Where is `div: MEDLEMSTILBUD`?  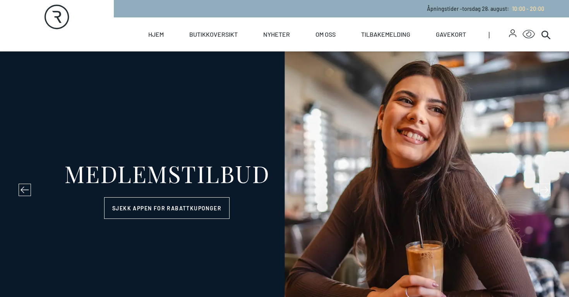
div: MEDLEMSTILBUD is located at coordinates (167, 173).